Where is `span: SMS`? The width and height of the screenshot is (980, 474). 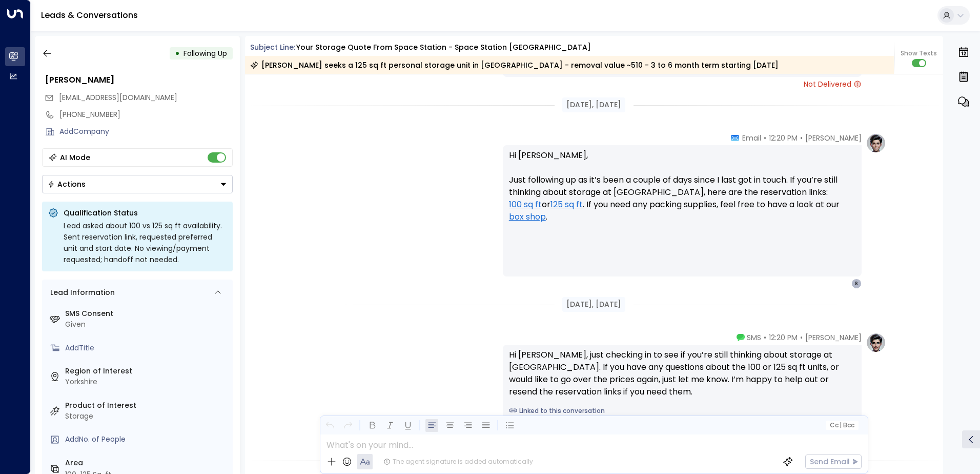 span: SMS is located at coordinates (754, 337).